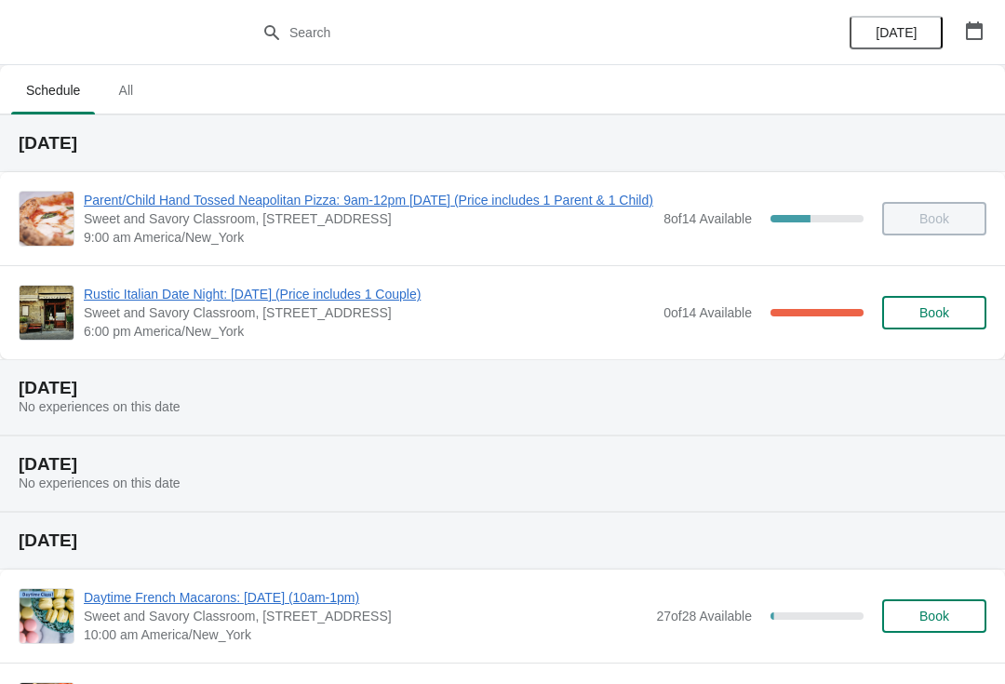 The image size is (1005, 684). Describe the element at coordinates (47, 219) in the screenshot. I see `img: Parent/Child Hand Tossed Neapolitan Pizza: 9am-12pm Saturday, September 13th (Price includes 1 Pa...` at that location.